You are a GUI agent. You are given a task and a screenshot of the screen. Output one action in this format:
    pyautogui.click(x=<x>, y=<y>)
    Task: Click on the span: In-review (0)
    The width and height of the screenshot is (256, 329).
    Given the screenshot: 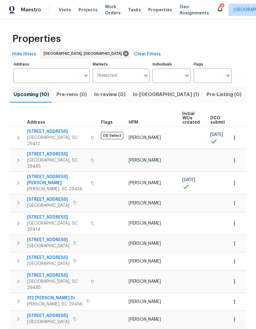 What is the action you would take?
    pyautogui.click(x=110, y=95)
    